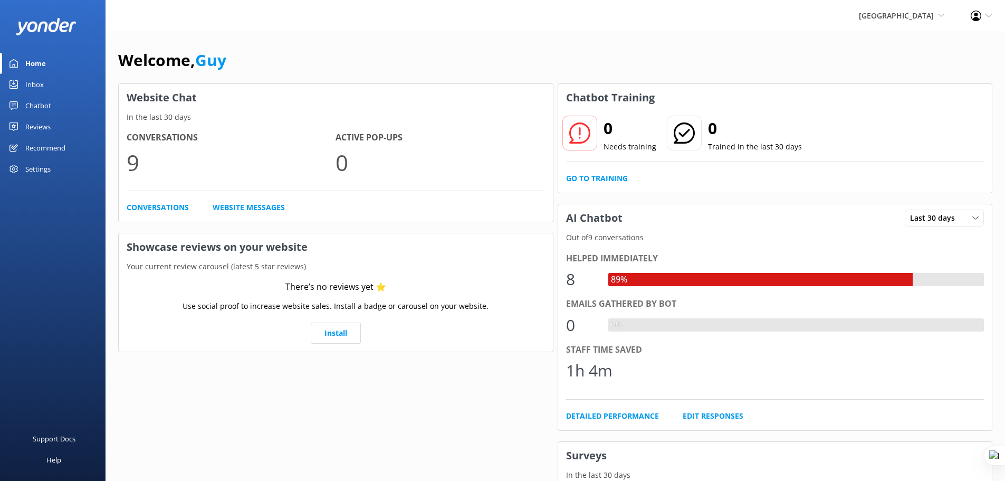  What do you see at coordinates (34, 84) in the screenshot?
I see `div: Inbox` at bounding box center [34, 84].